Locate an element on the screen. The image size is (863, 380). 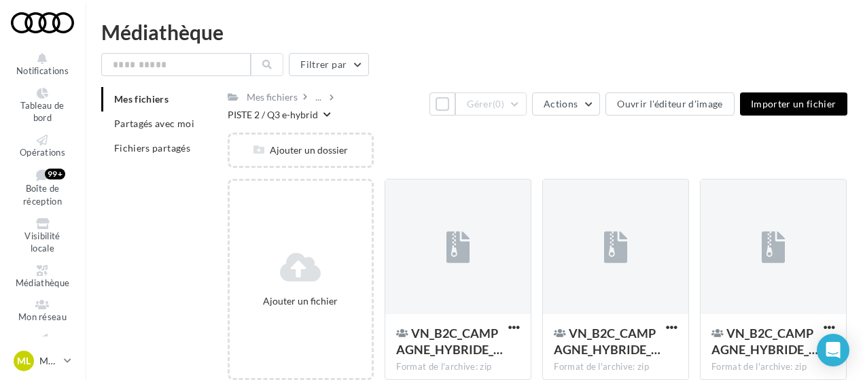
a: Médiathèque is located at coordinates (42, 277).